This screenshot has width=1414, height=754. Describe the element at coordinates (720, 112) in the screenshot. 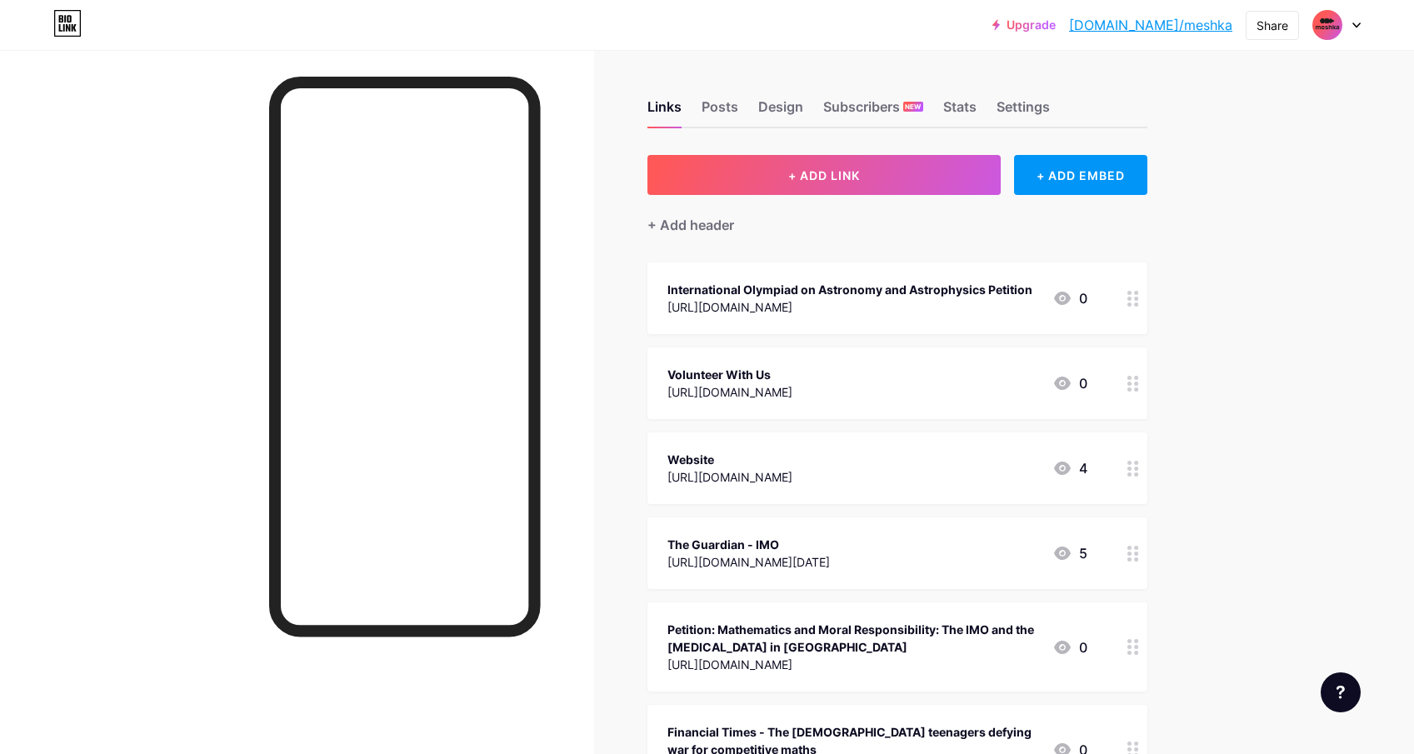

I see `div: Posts` at that location.